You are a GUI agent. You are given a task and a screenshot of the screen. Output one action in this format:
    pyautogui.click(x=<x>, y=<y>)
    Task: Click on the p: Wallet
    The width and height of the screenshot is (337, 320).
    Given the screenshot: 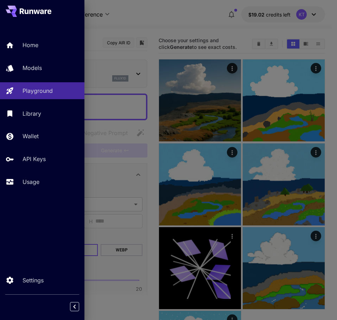 What is the action you would take?
    pyautogui.click(x=31, y=136)
    